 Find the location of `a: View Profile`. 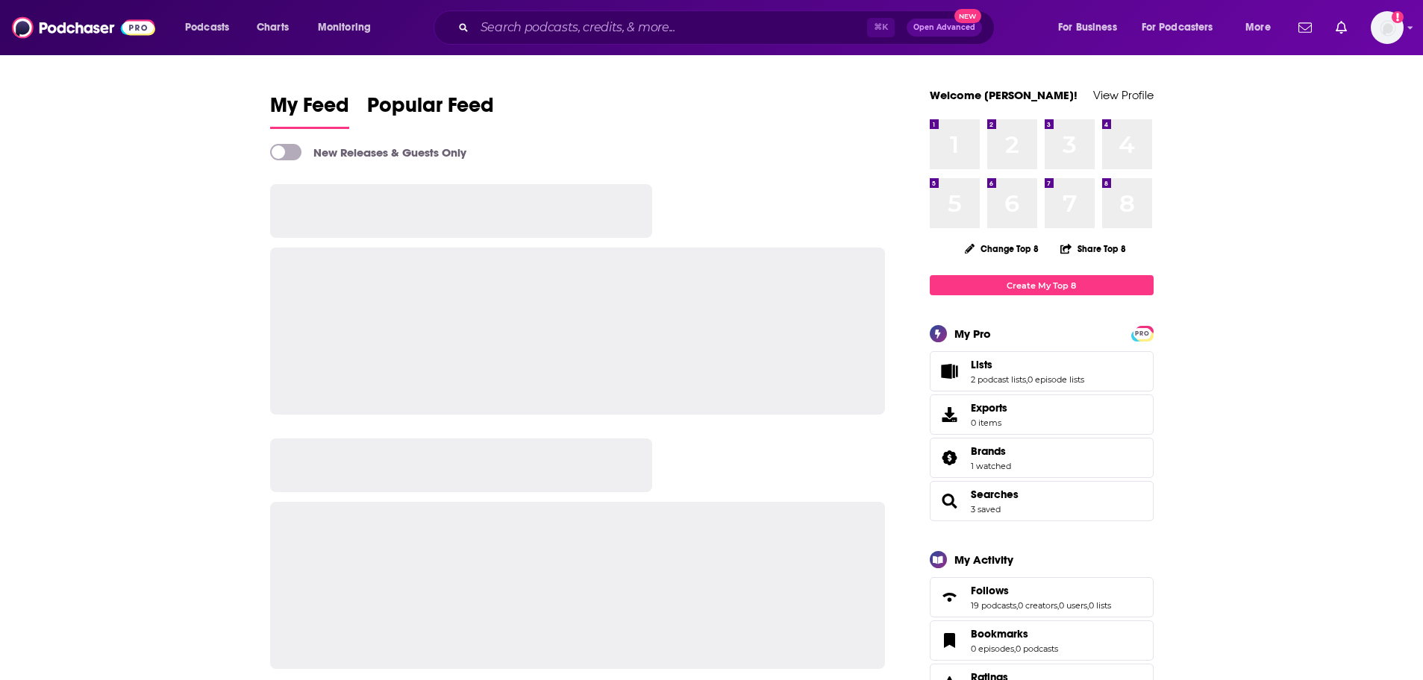

a: View Profile is located at coordinates (1123, 95).